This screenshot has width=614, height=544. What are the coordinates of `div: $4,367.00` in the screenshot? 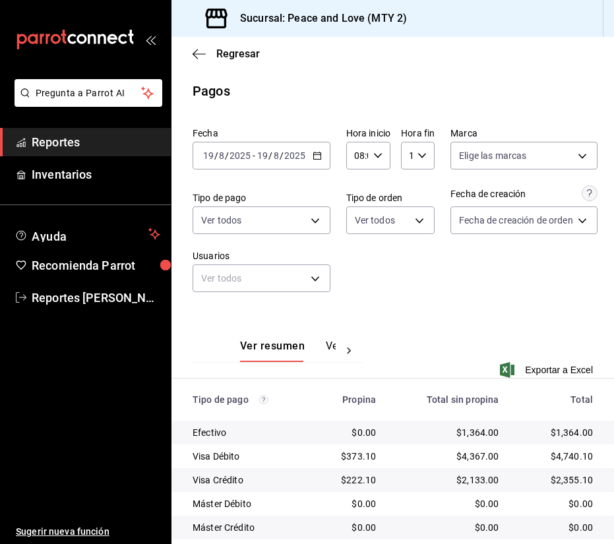 It's located at (448, 456).